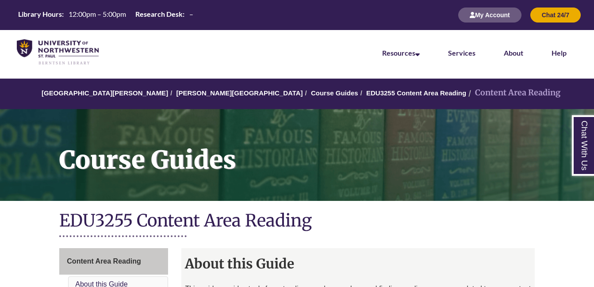 This screenshot has height=287, width=594. I want to click on th: Research Desk:, so click(159, 14).